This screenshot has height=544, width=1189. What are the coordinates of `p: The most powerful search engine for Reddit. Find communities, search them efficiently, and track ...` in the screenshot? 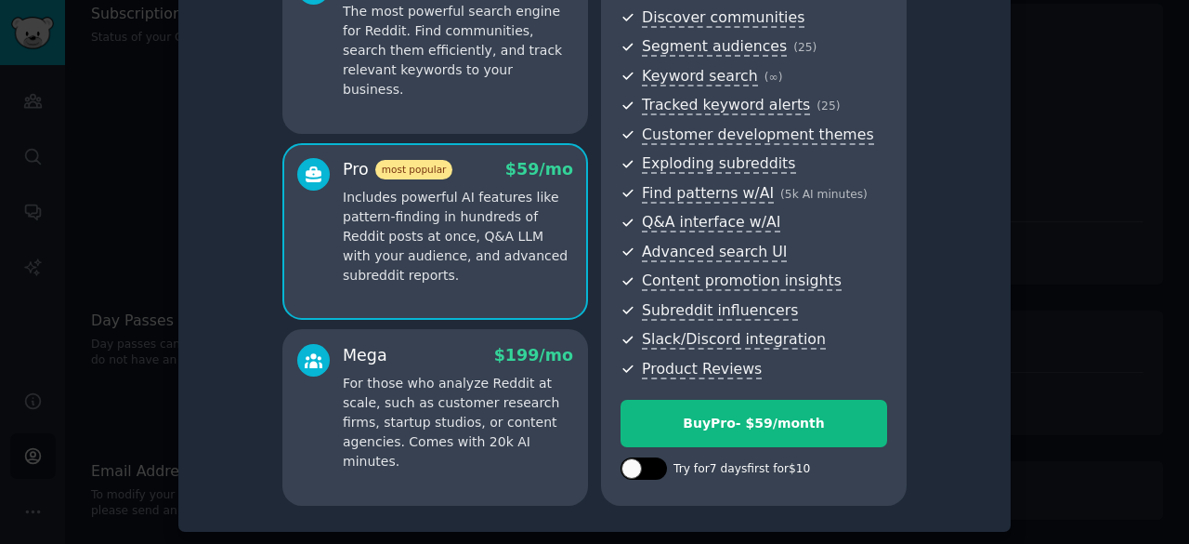 It's located at (458, 50).